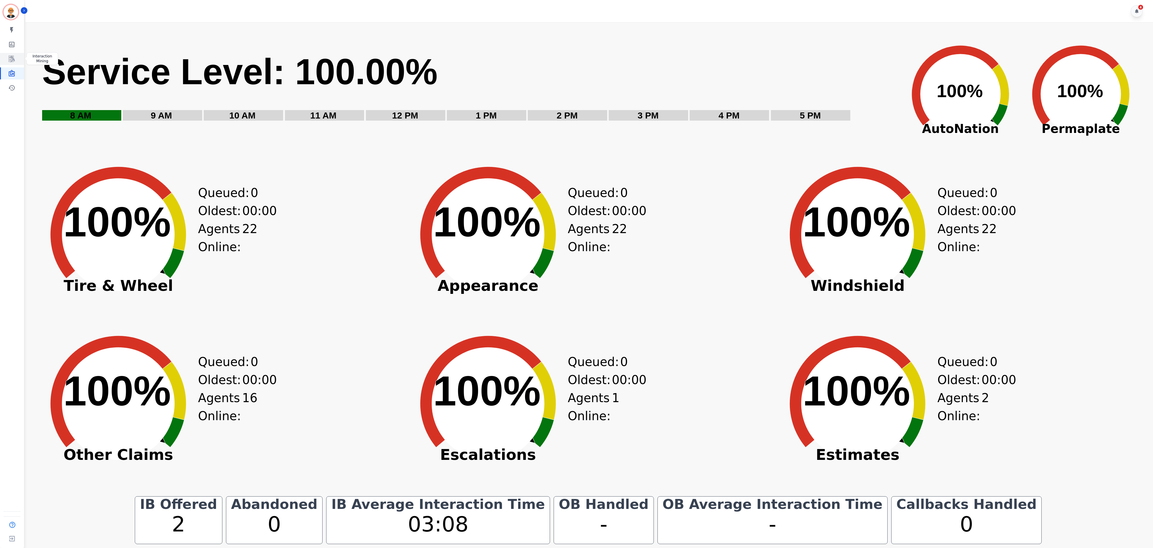  What do you see at coordinates (323, 115) in the screenshot?
I see `text: 11 AM` at bounding box center [323, 115].